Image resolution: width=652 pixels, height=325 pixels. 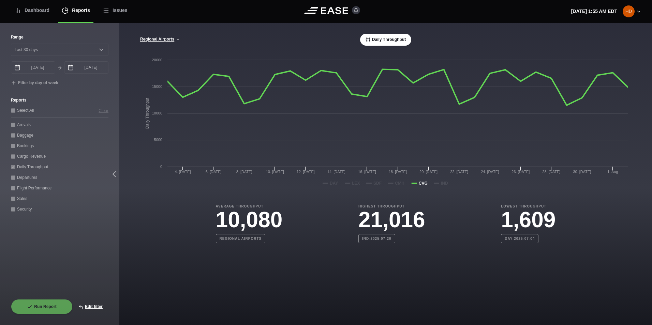 I want to click on button: Filter by day of week, so click(x=34, y=83).